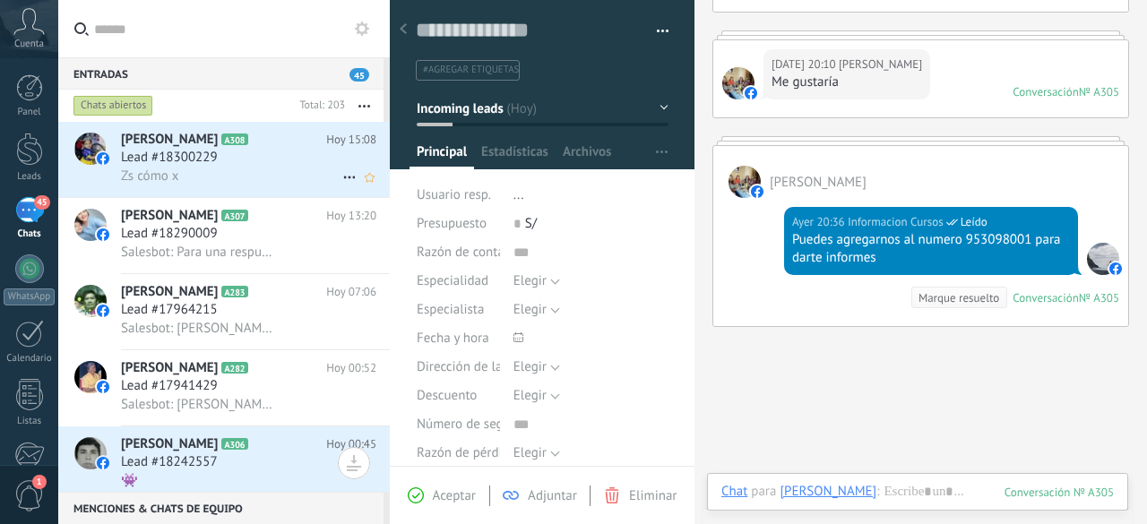 The height and width of the screenshot is (524, 1147). What do you see at coordinates (974, 222) in the screenshot?
I see `span: Leído` at bounding box center [974, 222].